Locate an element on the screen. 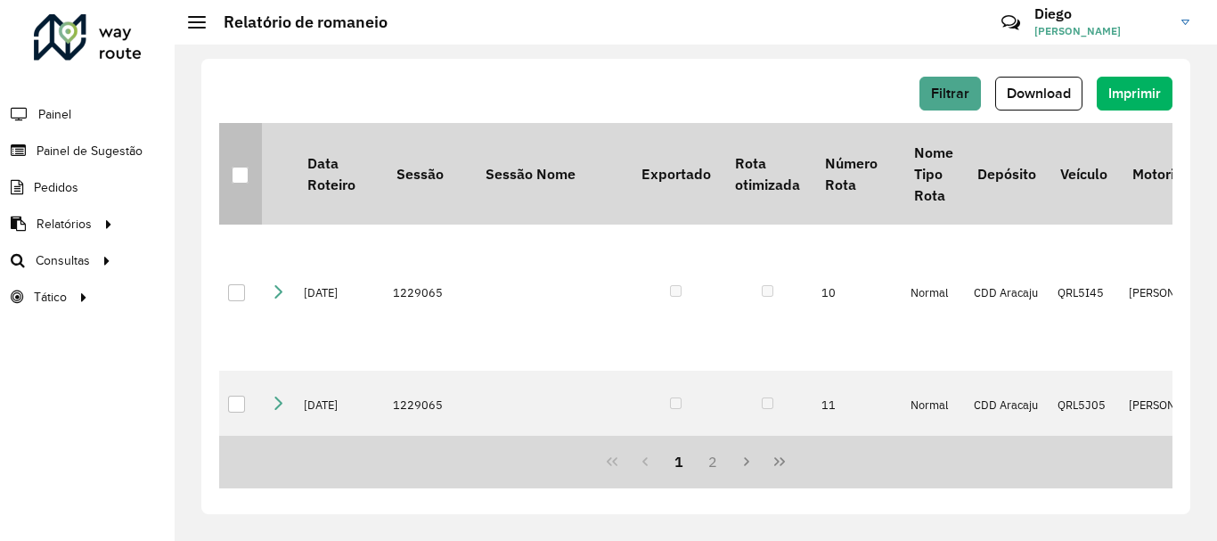 The image size is (1217, 541). a: Contato Rápido is located at coordinates (1011, 22).